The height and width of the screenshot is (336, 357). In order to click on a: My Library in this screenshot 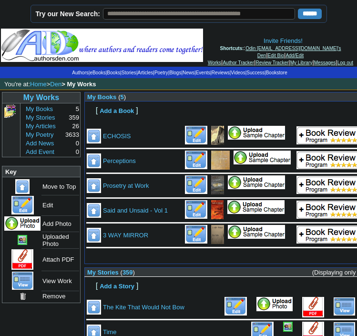, I will do `click(302, 62)`.